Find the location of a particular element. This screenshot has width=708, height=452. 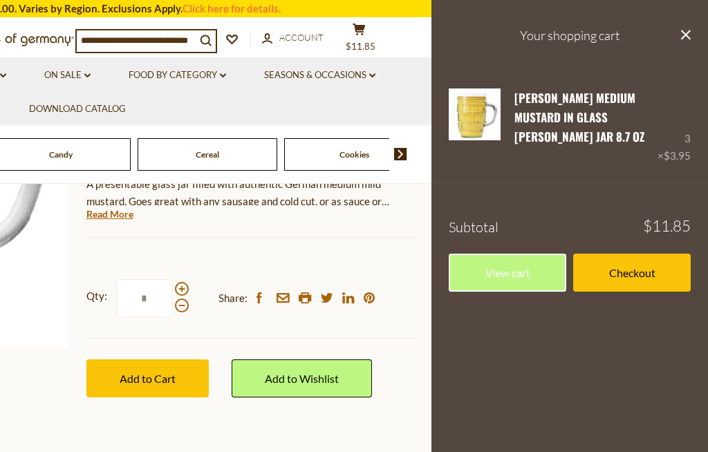

span: Share: is located at coordinates (233, 298).